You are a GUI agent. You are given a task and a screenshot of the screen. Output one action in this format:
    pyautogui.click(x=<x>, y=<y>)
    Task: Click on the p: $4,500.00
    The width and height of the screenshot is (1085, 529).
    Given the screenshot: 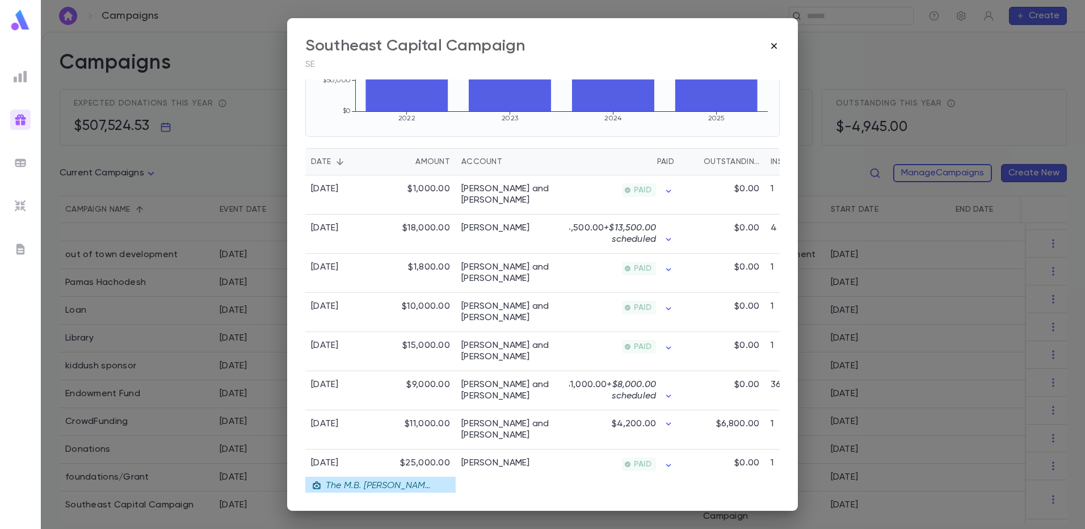 What is the action you would take?
    pyautogui.click(x=608, y=234)
    